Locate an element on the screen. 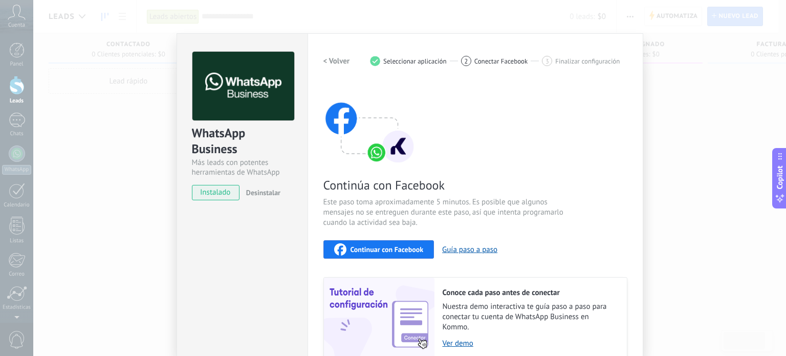  img: logo_main.png is located at coordinates (243, 86).